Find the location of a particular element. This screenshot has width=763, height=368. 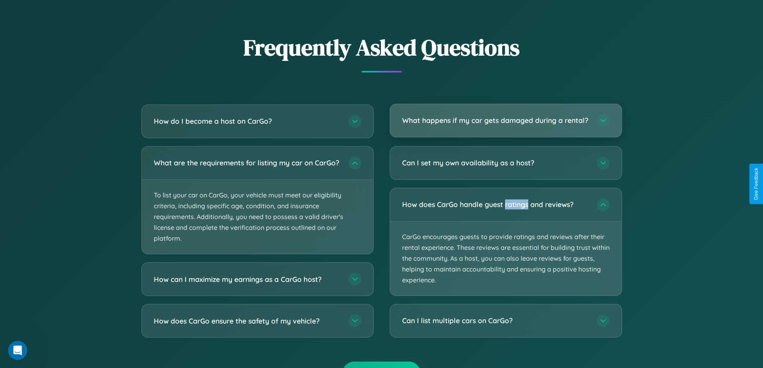

p: CarGo encourages guests to provide ratings and reviews after their rental experience. These revie... is located at coordinates (506, 259).